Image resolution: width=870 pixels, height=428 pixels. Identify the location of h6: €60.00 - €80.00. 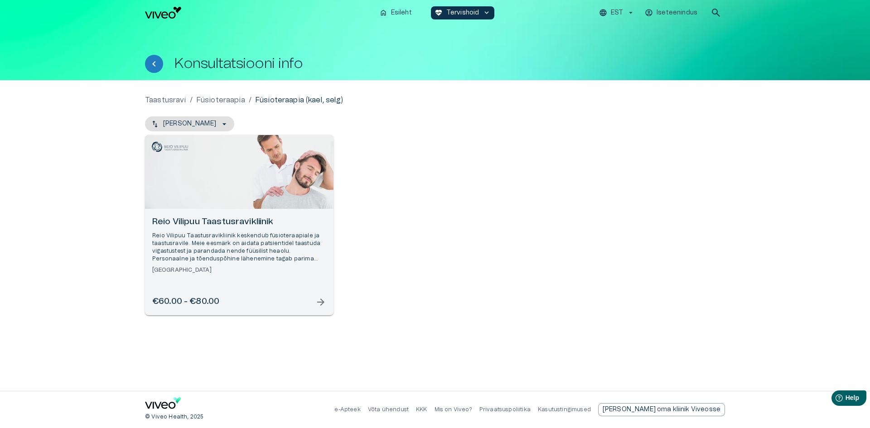
(186, 302).